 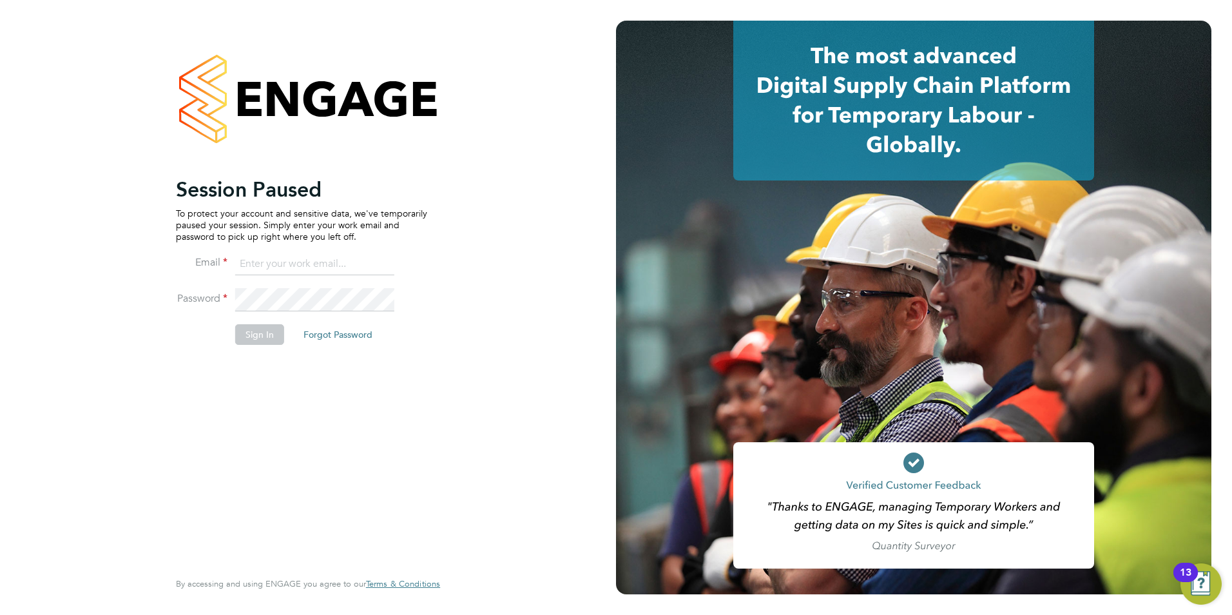 What do you see at coordinates (202, 262) in the screenshot?
I see `label: Email` at bounding box center [202, 262].